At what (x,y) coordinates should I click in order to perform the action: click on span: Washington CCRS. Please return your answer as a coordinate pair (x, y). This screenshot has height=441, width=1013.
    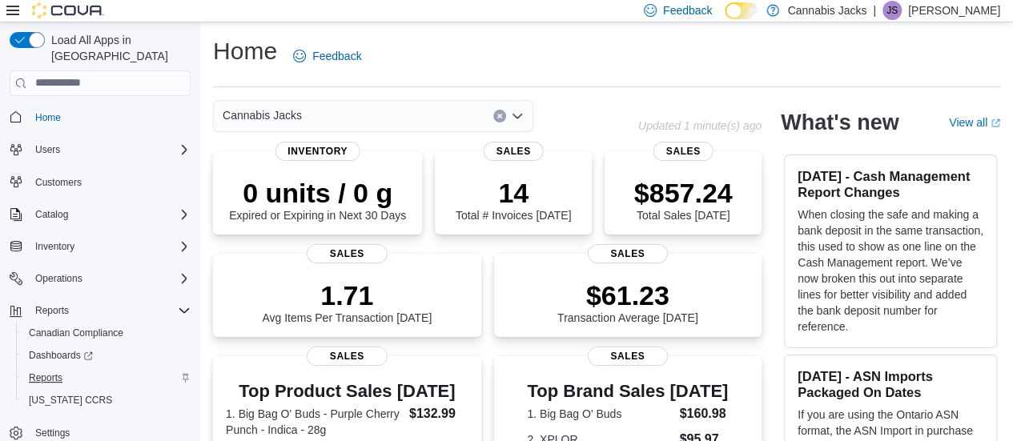
    Looking at the image, I should click on (107, 400).